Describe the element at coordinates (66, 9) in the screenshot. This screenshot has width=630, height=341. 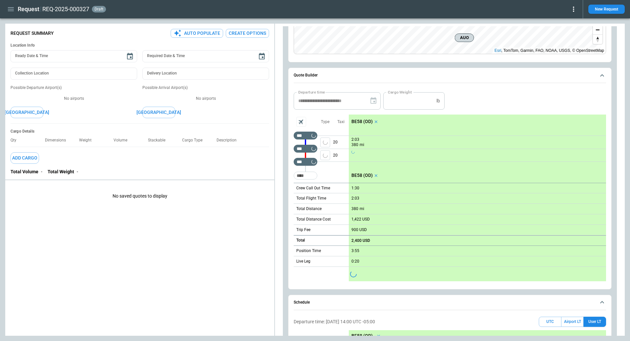
I see `h2: REQ-2025-000327` at that location.